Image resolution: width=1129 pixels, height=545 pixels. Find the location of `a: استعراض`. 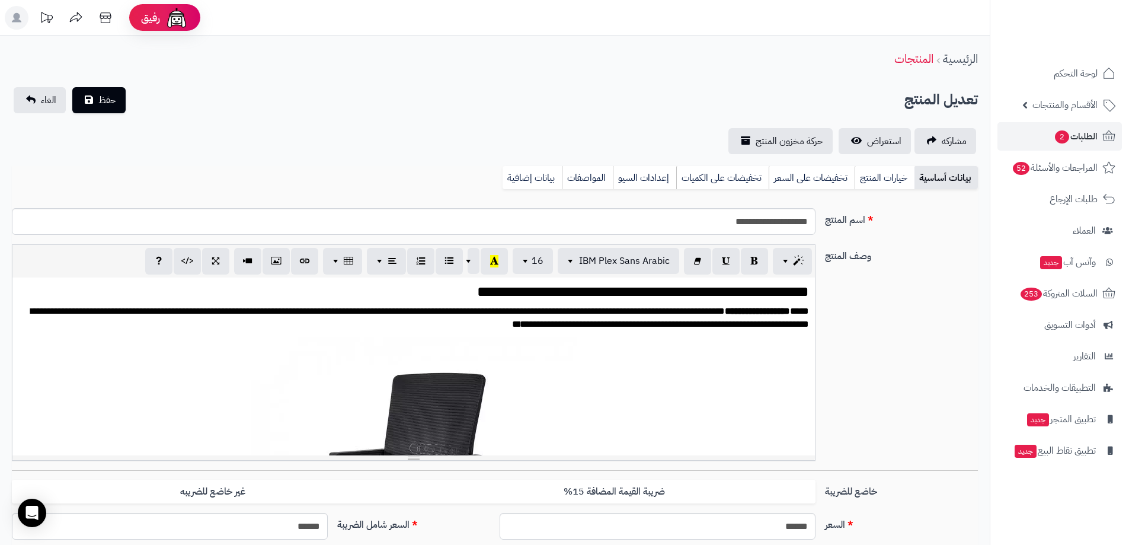

a: استعراض is located at coordinates (875, 141).